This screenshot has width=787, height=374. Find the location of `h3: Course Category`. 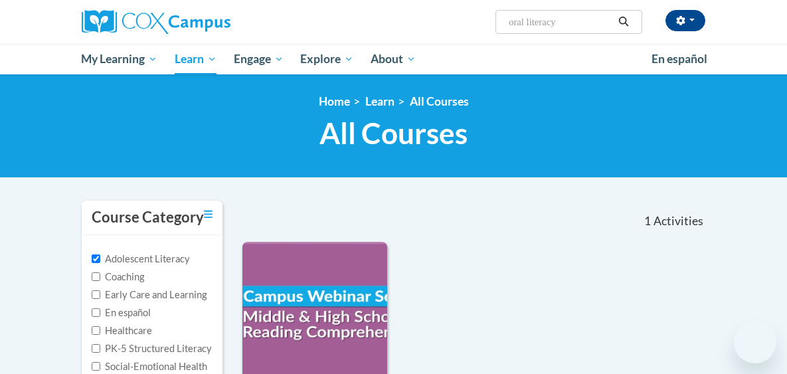

h3: Course Category is located at coordinates (147, 217).